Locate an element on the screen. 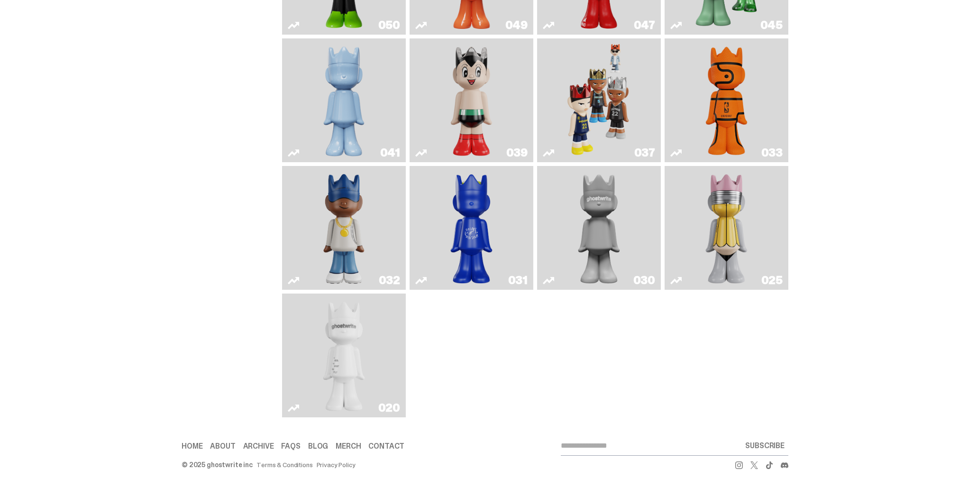  img: No. 2 Pencil is located at coordinates (726, 227).